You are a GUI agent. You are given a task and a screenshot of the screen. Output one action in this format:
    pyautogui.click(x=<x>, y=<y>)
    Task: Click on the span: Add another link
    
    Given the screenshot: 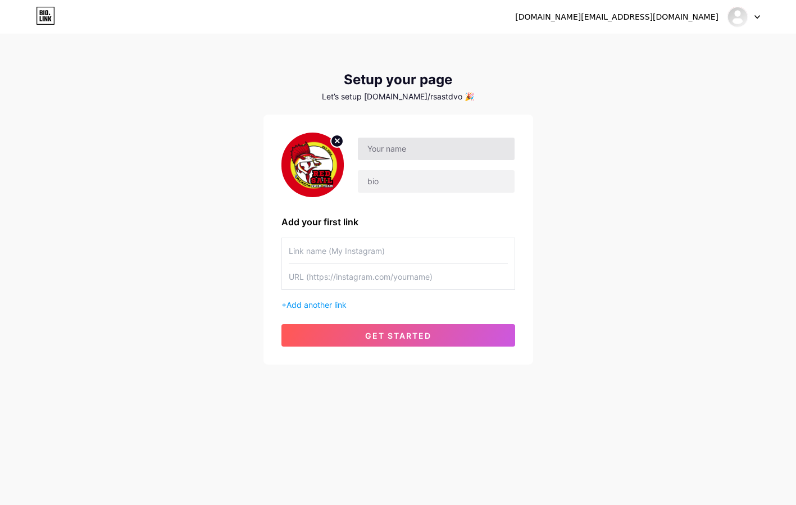 What is the action you would take?
    pyautogui.click(x=316, y=305)
    